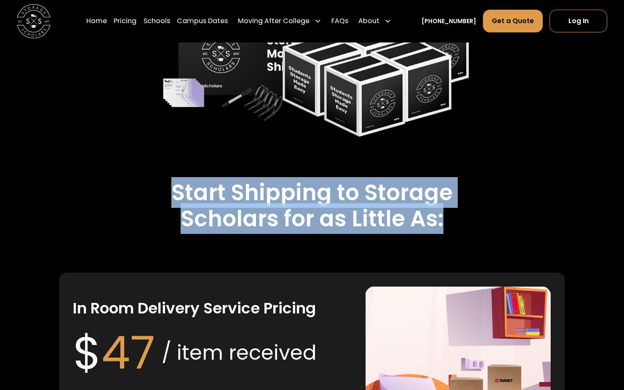 The height and width of the screenshot is (390, 624). What do you see at coordinates (34, 21) in the screenshot?
I see `img: Storage Scholars main logo` at bounding box center [34, 21].